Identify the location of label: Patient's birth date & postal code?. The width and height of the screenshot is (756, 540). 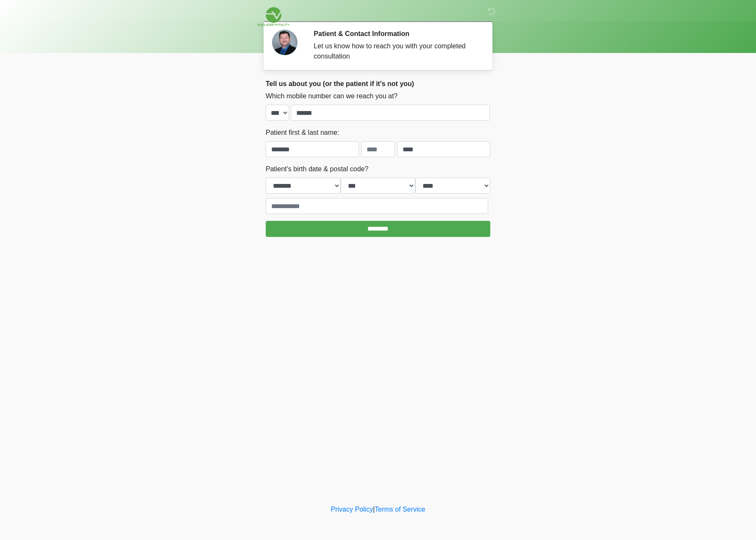
(317, 169).